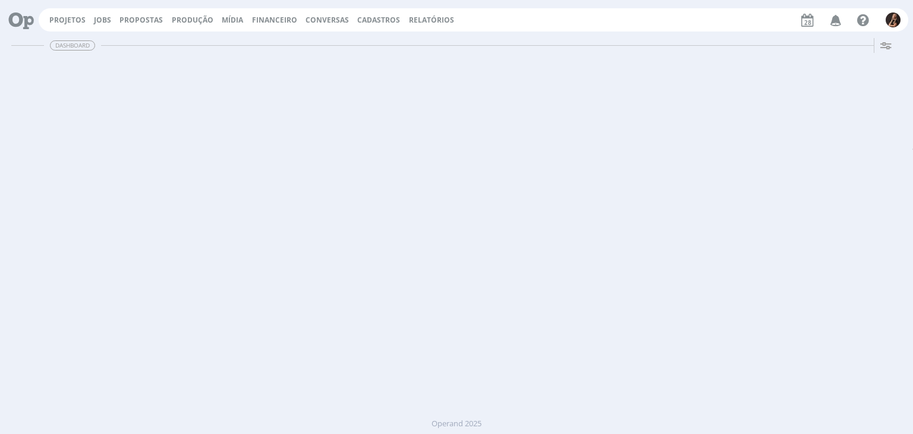 The height and width of the screenshot is (434, 913). I want to click on button: Mídia, so click(232, 20).